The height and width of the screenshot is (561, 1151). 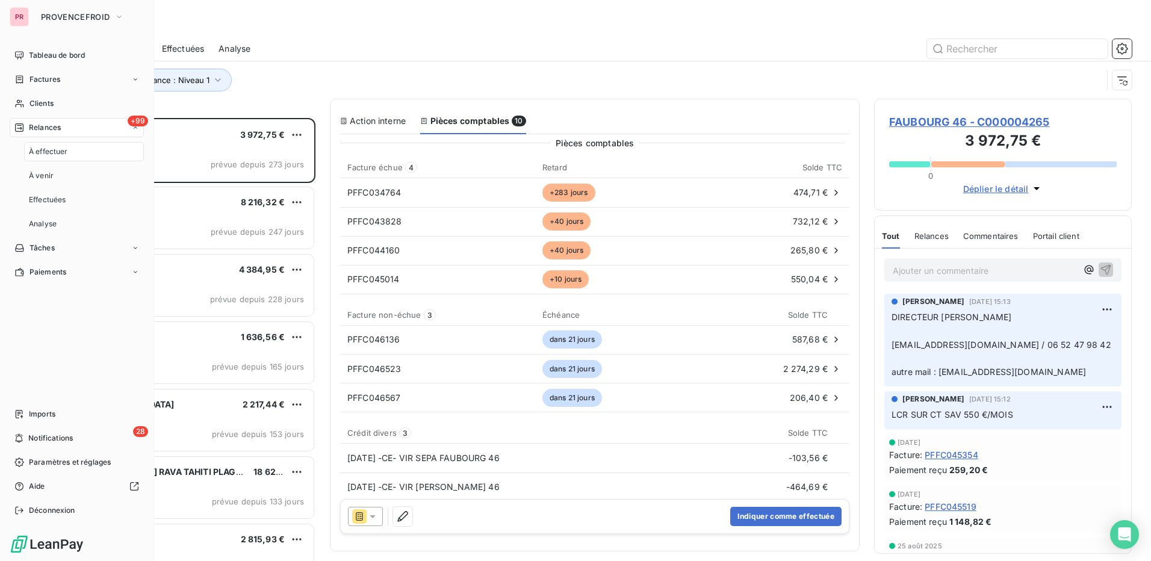 What do you see at coordinates (374, 339) in the screenshot?
I see `span: PFFC046136` at bounding box center [374, 339].